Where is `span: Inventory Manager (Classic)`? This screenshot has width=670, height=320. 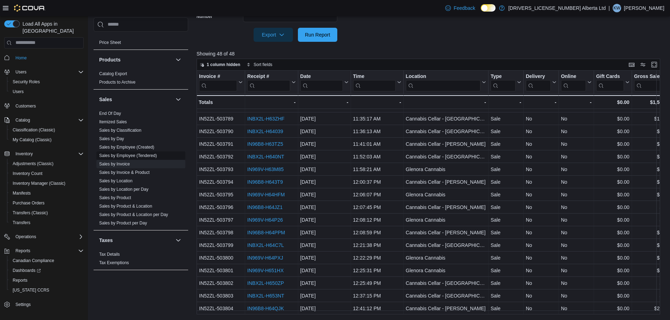
span: Inventory Manager (Classic) is located at coordinates (47, 184).